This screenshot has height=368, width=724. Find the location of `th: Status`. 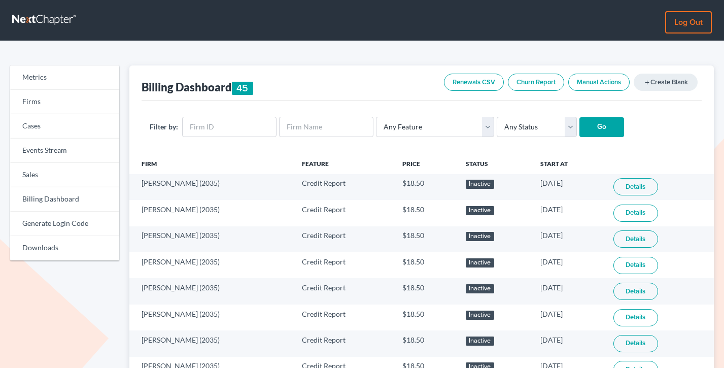

th: Status is located at coordinates (495, 164).